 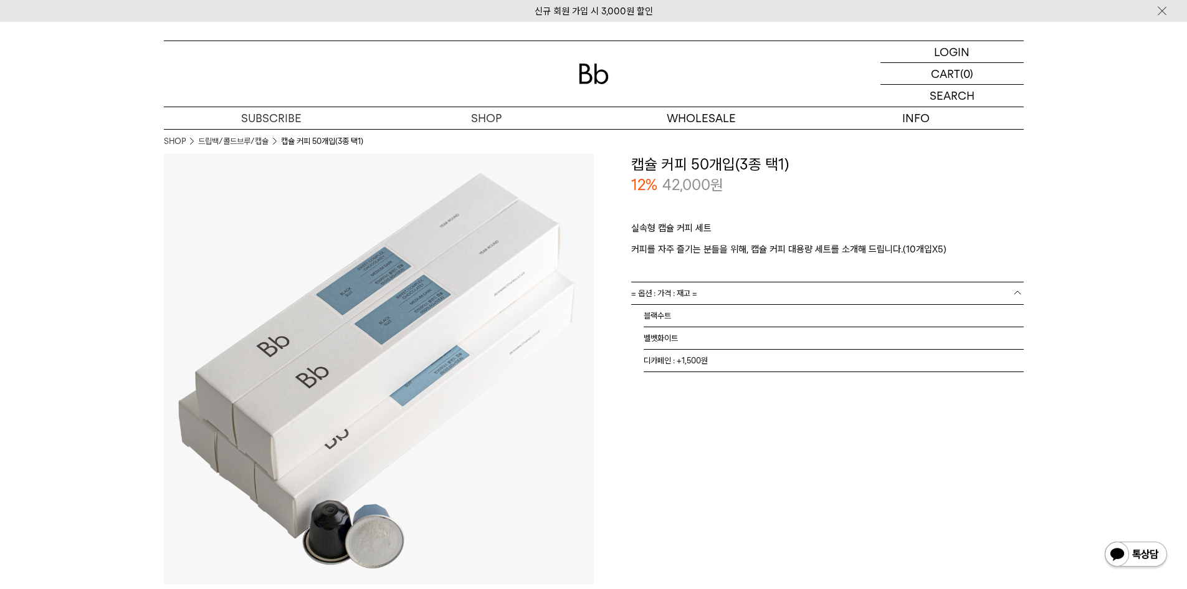 I want to click on p: SHOP, so click(x=486, y=118).